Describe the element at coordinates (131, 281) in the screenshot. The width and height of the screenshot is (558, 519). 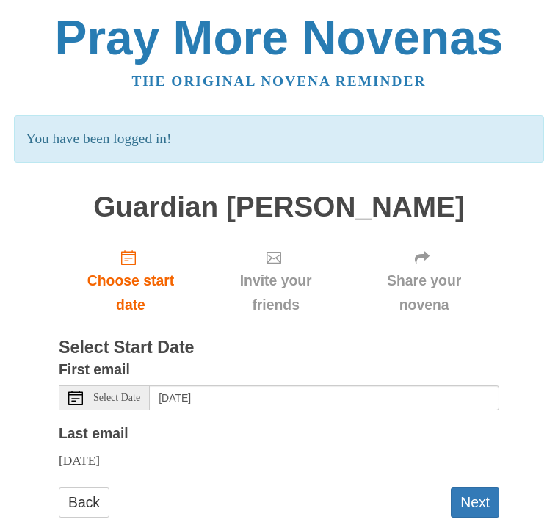
I see `a: Choose start date` at that location.